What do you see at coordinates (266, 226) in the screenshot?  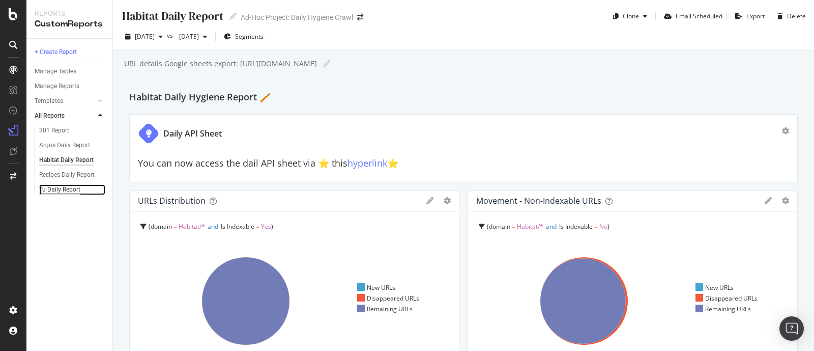 I see `span: Yes` at bounding box center [266, 226].